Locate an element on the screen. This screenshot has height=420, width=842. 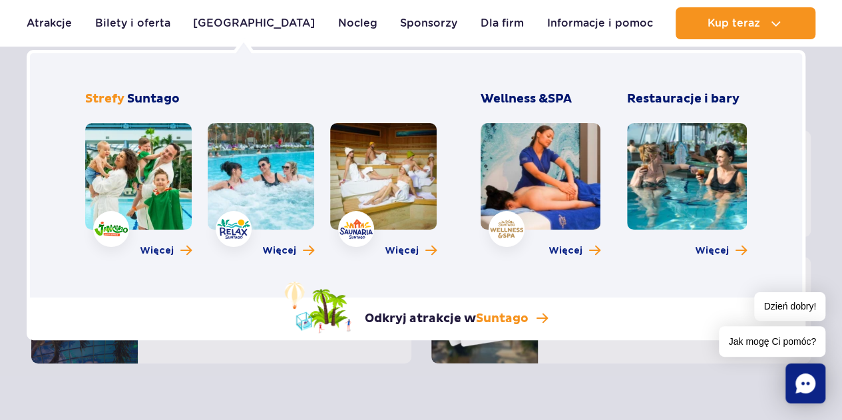
h3: Restauracje i bary is located at coordinates (687, 99).